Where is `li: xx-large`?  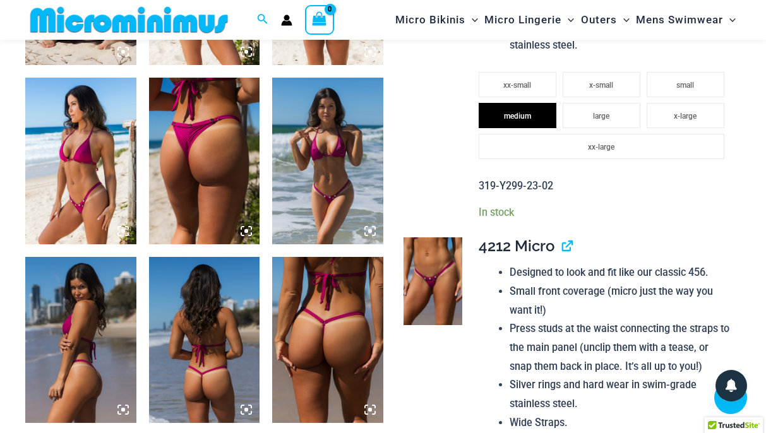 li: xx-large is located at coordinates (602, 147).